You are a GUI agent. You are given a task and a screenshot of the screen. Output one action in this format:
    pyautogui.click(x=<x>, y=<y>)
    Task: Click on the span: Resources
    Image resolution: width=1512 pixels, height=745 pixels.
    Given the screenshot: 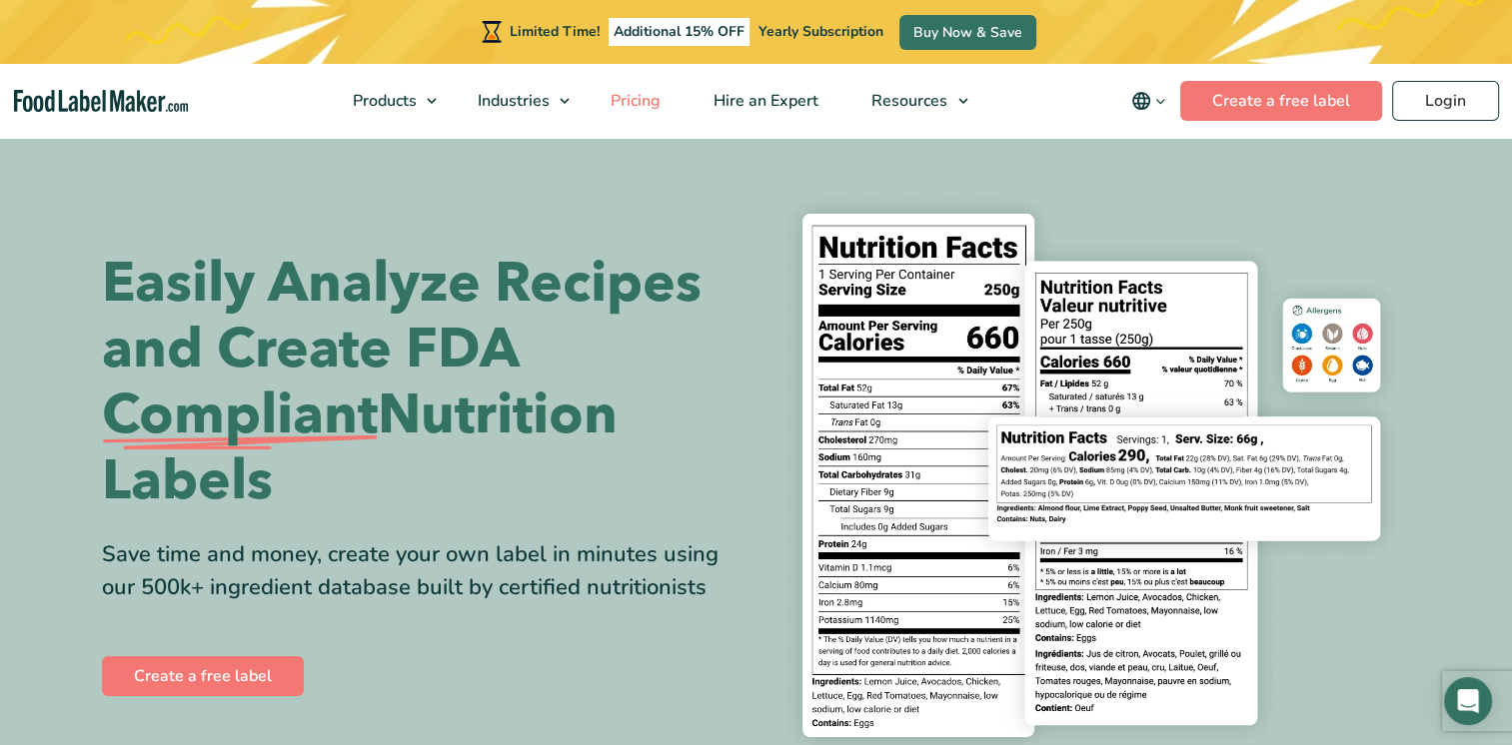 What is the action you would take?
    pyautogui.click(x=907, y=101)
    